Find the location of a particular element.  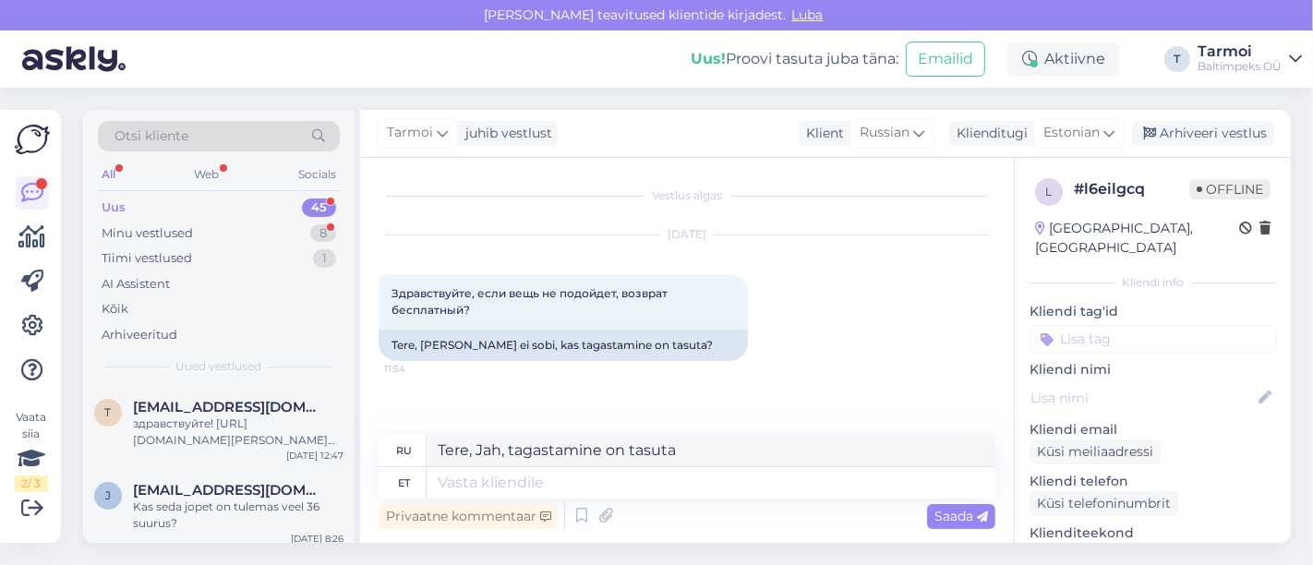

div: Klient is located at coordinates (821, 133).